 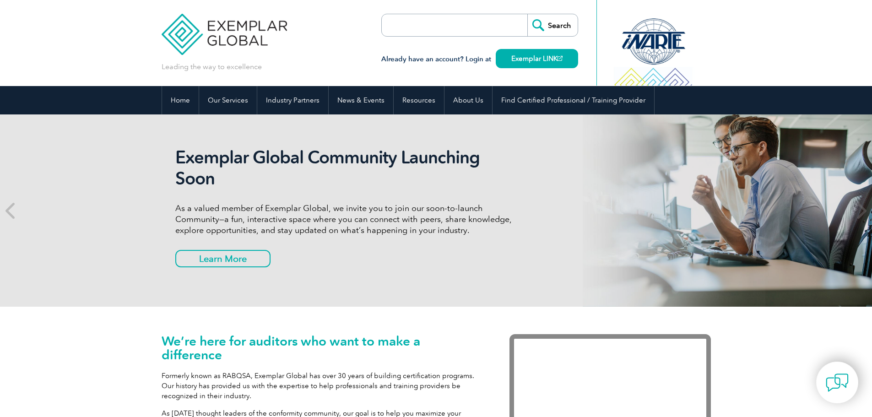 I want to click on a: About Us, so click(x=468, y=100).